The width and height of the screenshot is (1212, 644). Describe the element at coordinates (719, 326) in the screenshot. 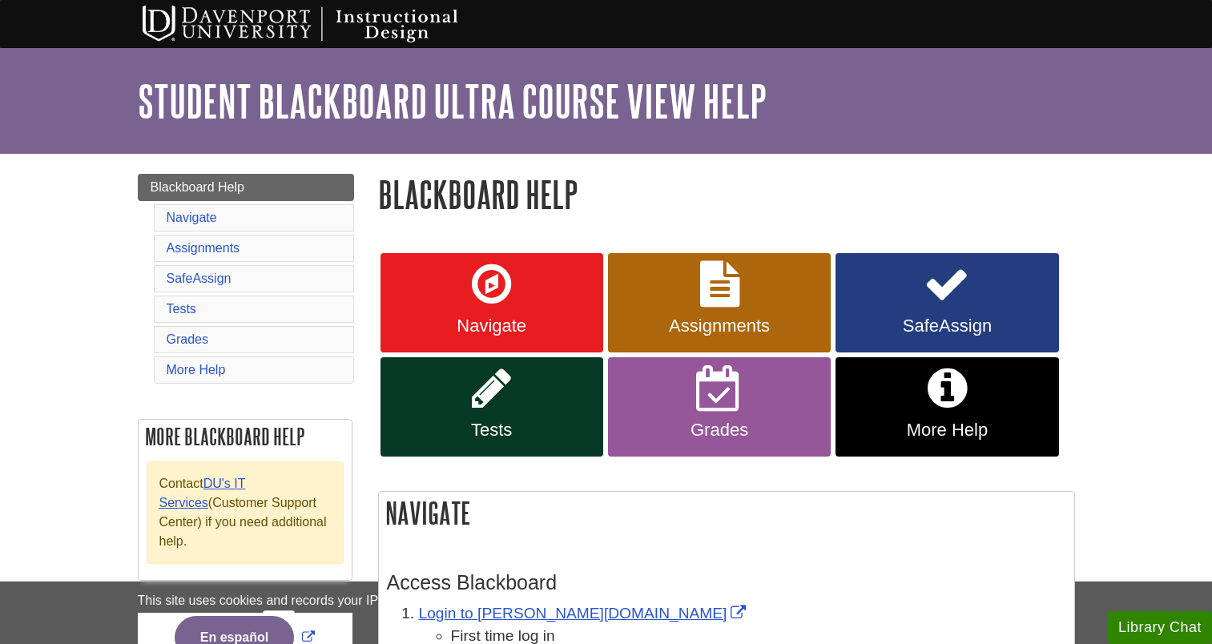

I see `span: Assignments` at that location.